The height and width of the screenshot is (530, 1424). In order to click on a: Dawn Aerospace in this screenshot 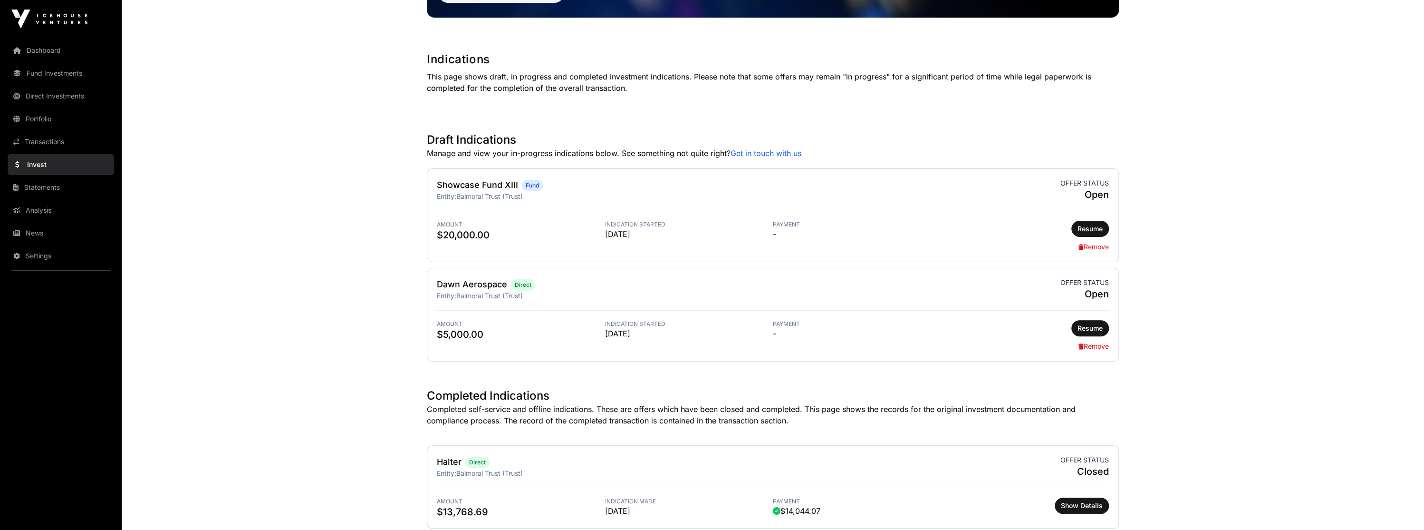, I will do `click(472, 284)`.